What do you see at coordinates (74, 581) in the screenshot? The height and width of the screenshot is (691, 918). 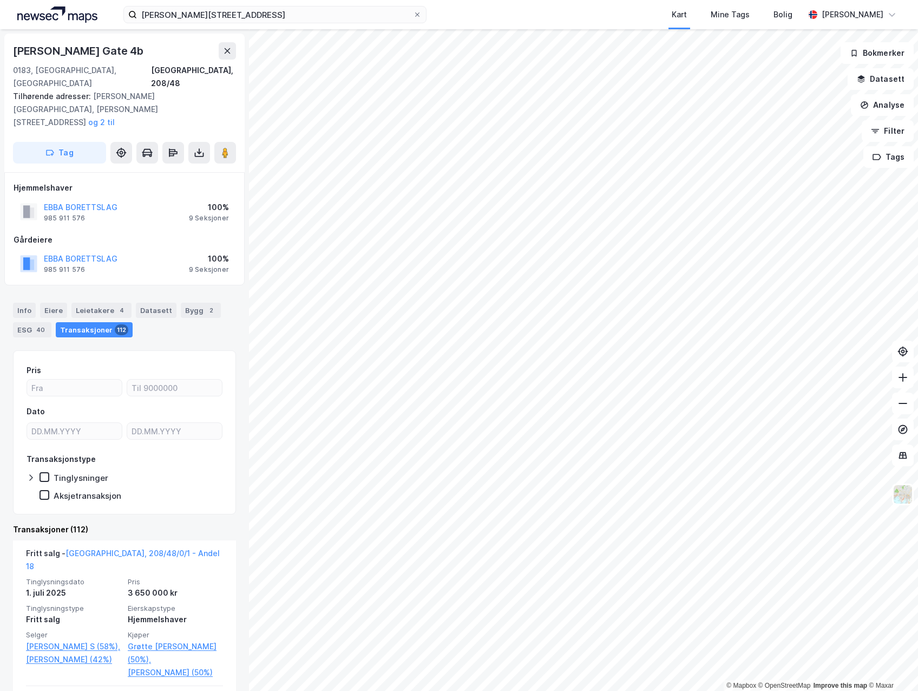 I see `span: Tinglysningsdato` at bounding box center [74, 581].